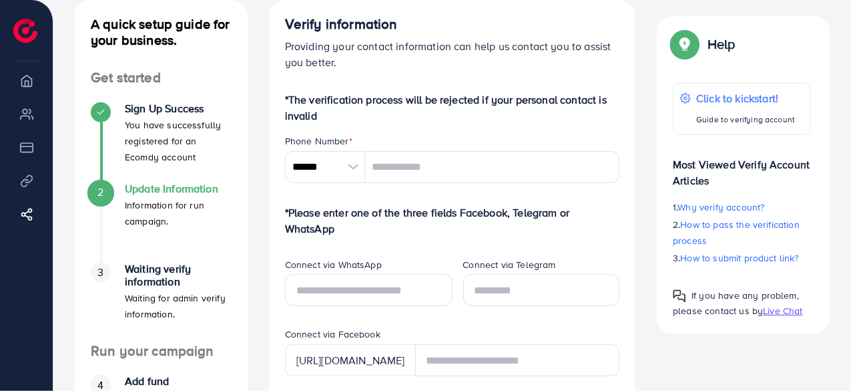 The height and width of the screenshot is (391, 851). I want to click on p: Providing your contact information can help us contact you to assist you better., so click(453, 54).